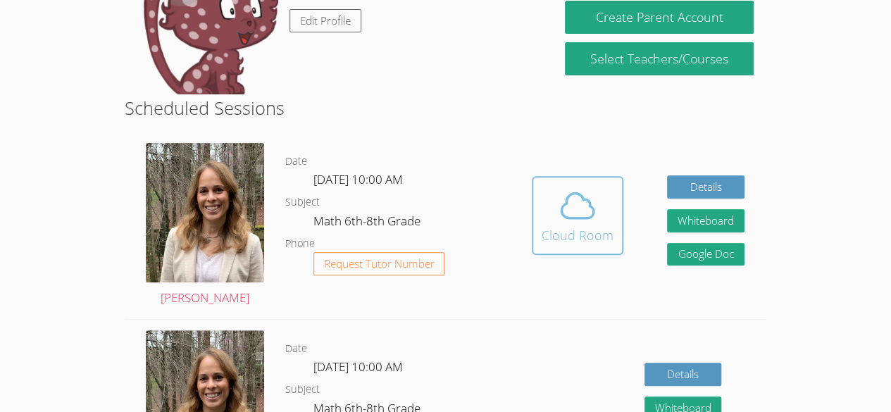  I want to click on dt: Phone, so click(300, 244).